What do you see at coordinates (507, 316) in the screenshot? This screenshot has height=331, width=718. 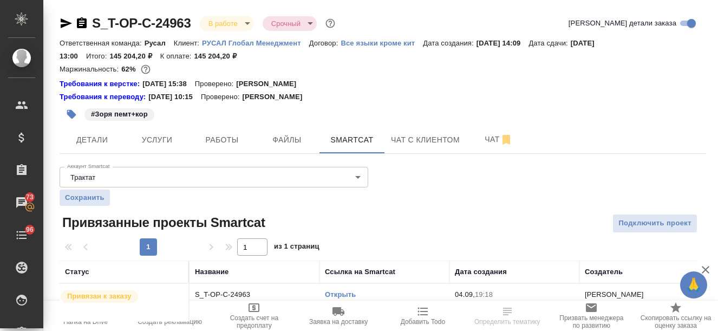 I see `button: Определить тематику` at bounding box center [507, 316].